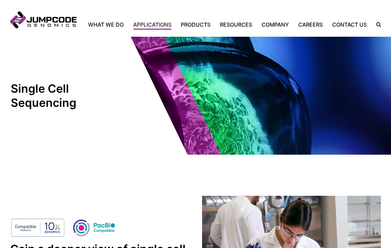 The height and width of the screenshot is (248, 391). What do you see at coordinates (196, 25) in the screenshot?
I see `a: Products` at bounding box center [196, 25].